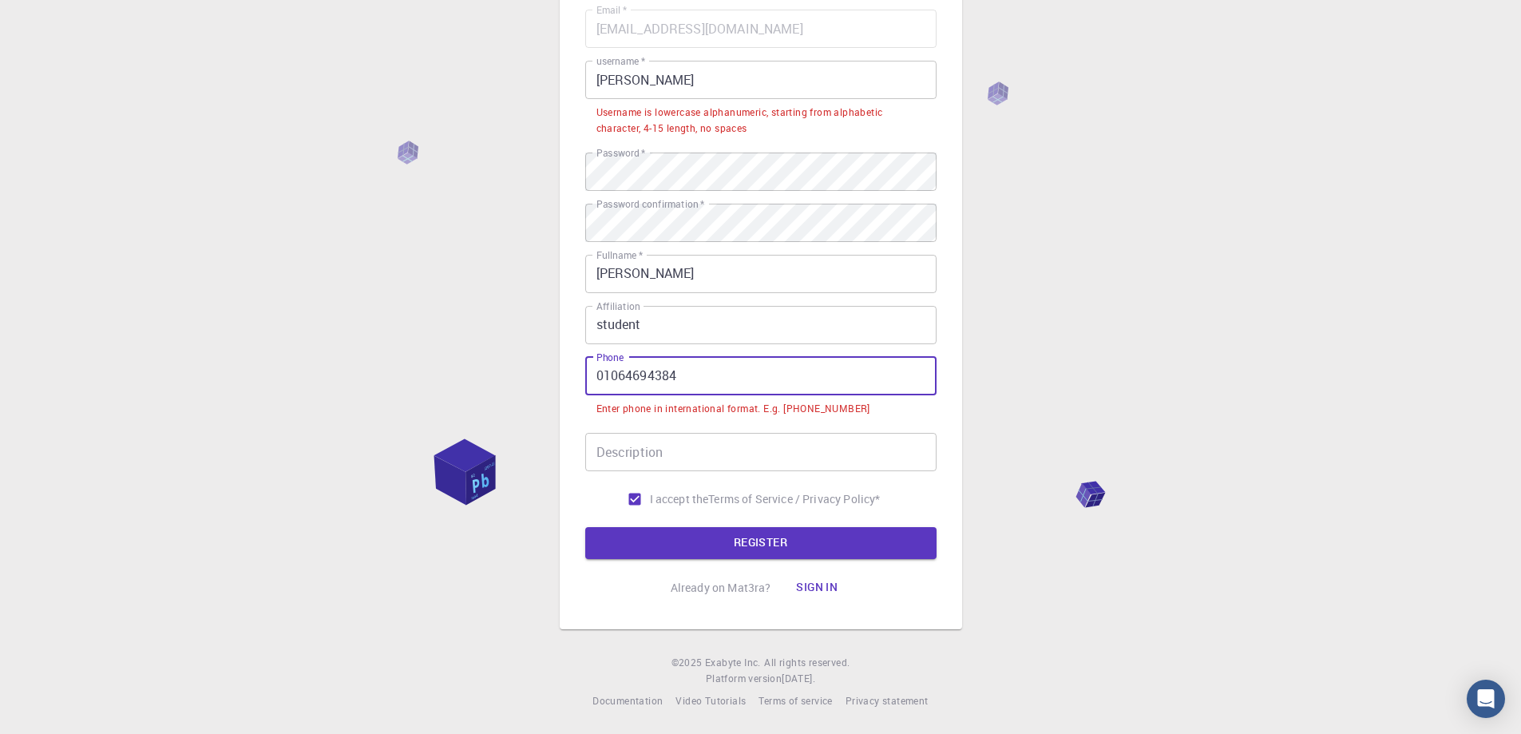 This screenshot has height=734, width=1521. What do you see at coordinates (650, 204) in the screenshot?
I see `label: Password confirmation` at bounding box center [650, 204].